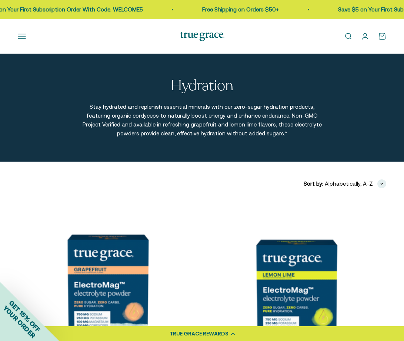 Image resolution: width=404 pixels, height=341 pixels. What do you see at coordinates (202, 120) in the screenshot?
I see `p: Stay hydrated and replenish essential minerals with our zero-sugar hydration products, featuring ...` at bounding box center [202, 120].